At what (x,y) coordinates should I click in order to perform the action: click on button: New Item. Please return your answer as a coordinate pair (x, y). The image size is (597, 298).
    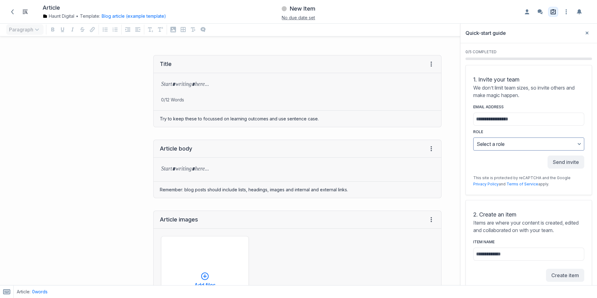
    Looking at the image, I should click on (299, 9).